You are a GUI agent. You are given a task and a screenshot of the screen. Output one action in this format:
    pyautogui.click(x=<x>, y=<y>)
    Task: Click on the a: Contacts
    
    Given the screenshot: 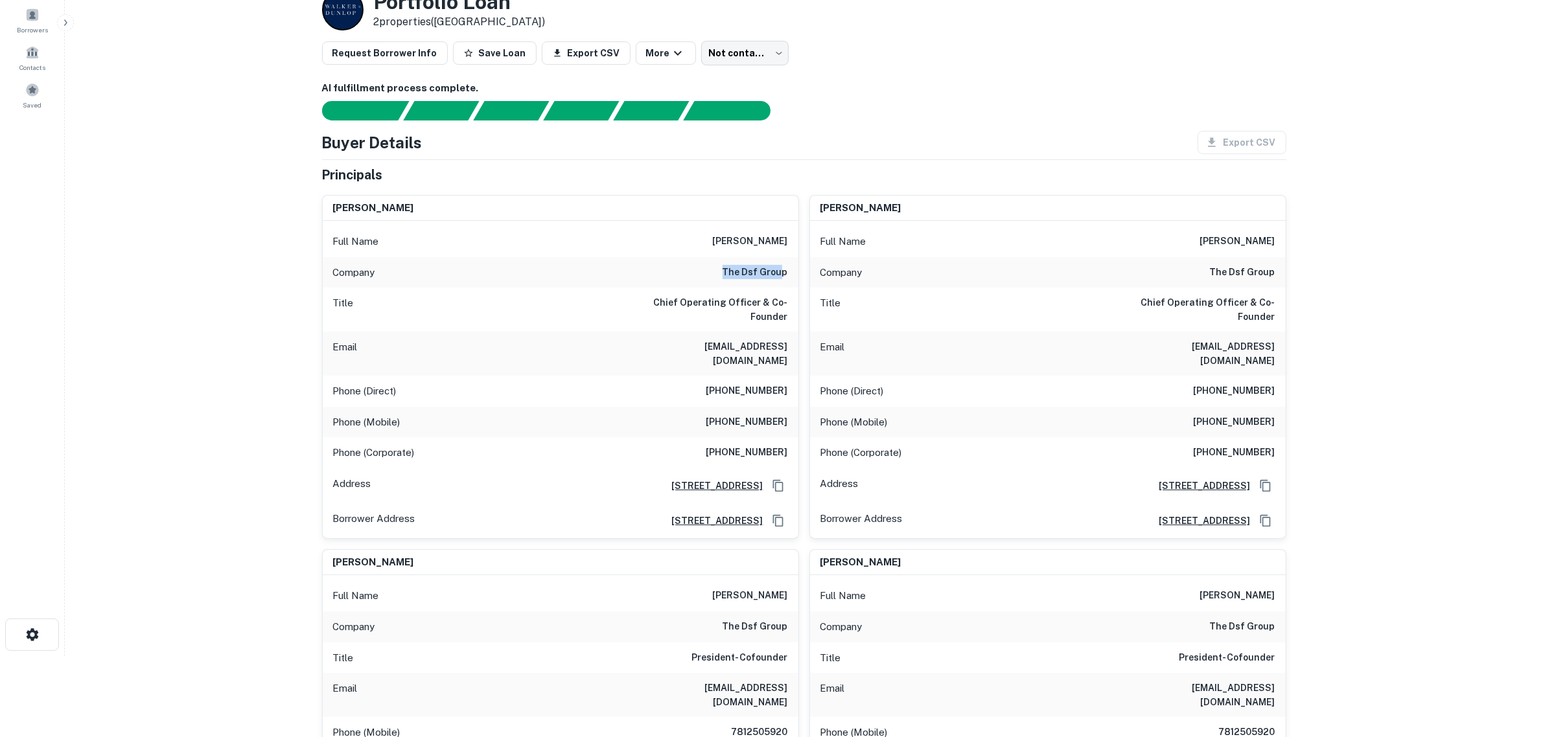 What is the action you would take?
    pyautogui.click(x=32, y=58)
    